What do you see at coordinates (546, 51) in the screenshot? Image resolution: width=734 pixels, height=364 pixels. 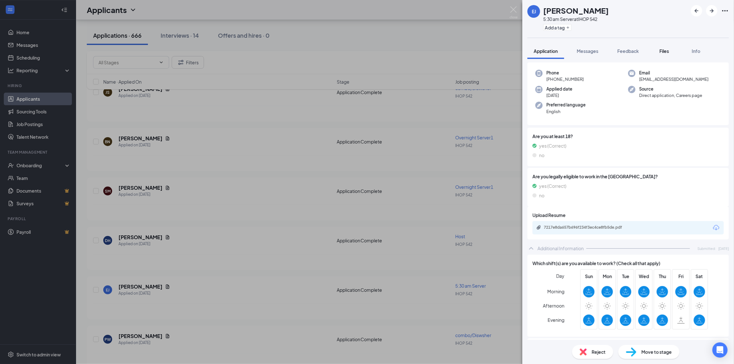 I see `span: Application` at bounding box center [546, 51].